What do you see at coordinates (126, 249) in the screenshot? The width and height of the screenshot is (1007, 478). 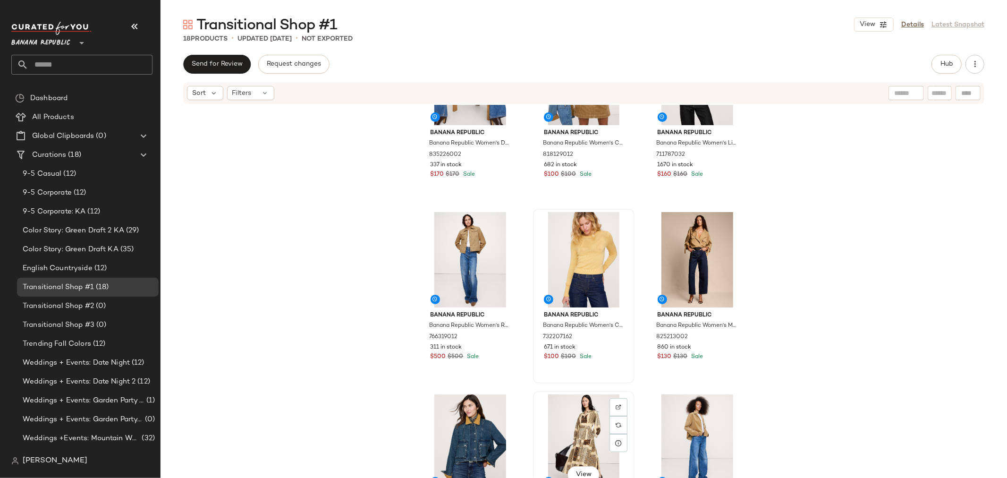 I see `span: (35)` at bounding box center [126, 249].